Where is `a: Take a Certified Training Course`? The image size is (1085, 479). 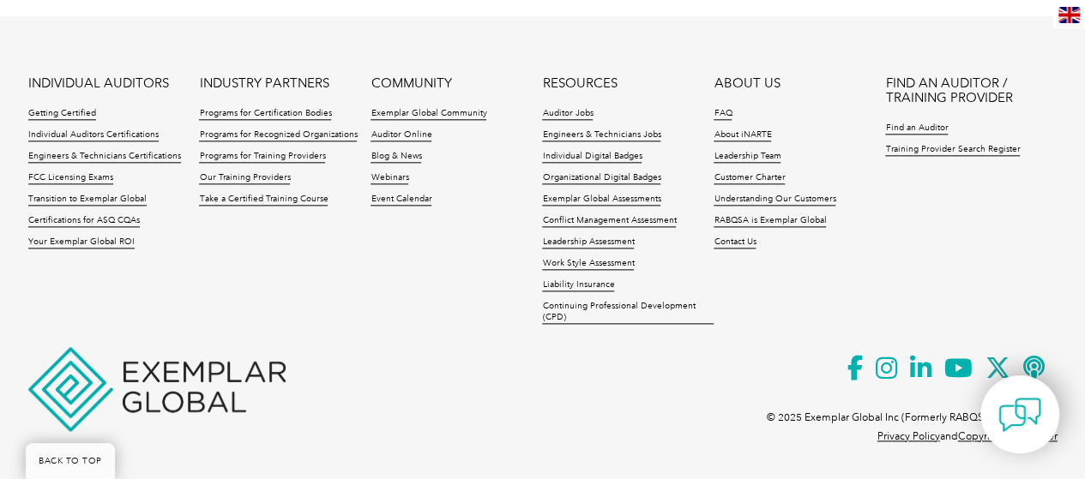 a: Take a Certified Training Course is located at coordinates (263, 200).